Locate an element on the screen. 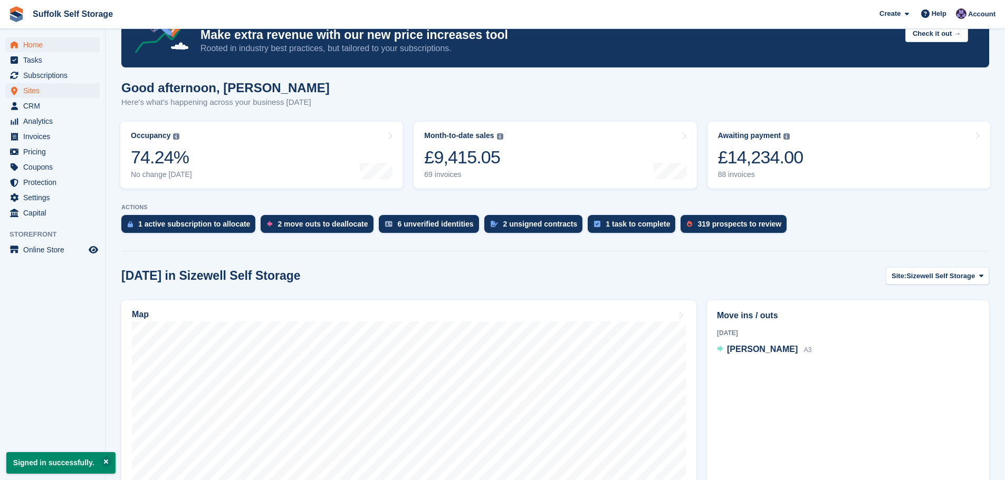  a: 2 move outs to deallocate is located at coordinates (319, 227).